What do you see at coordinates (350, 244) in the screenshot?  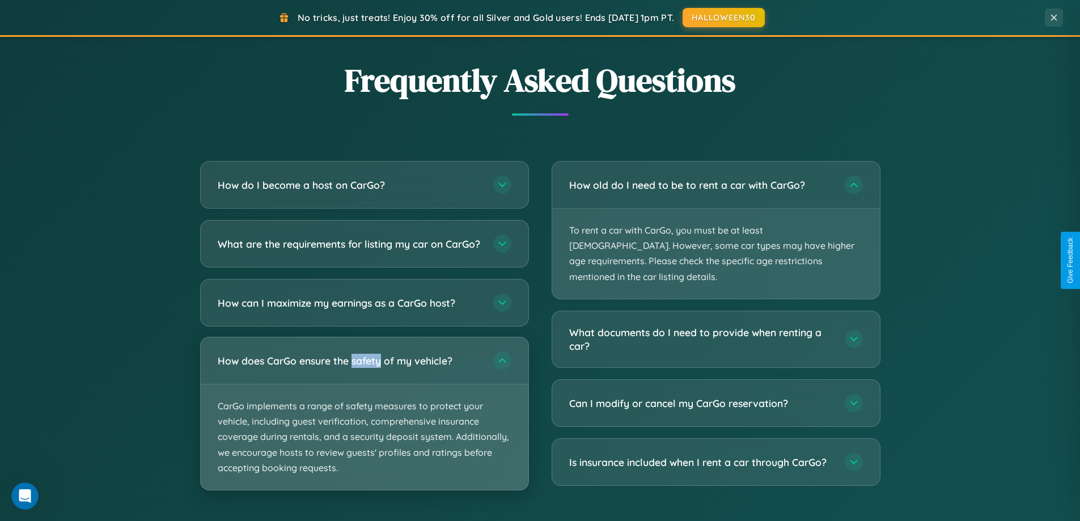 I see `h3: What are the requirements for listing my car on CarGo?` at bounding box center [350, 244].